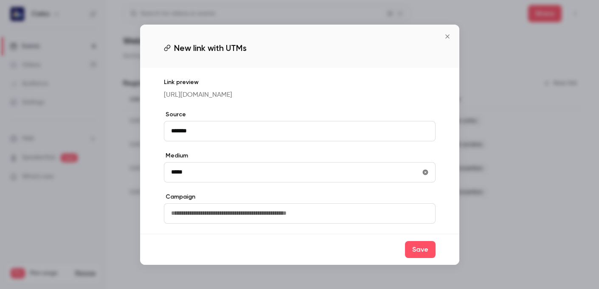  I want to click on label: Source, so click(300, 115).